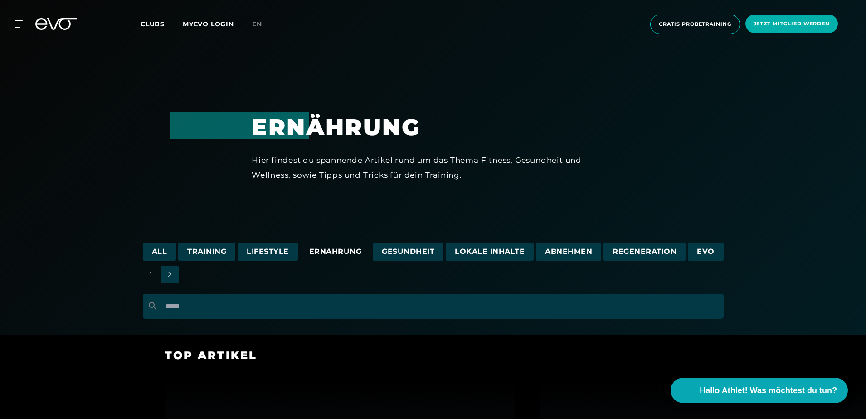 This screenshot has width=866, height=419. Describe the element at coordinates (759, 390) in the screenshot. I see `button: Hallo Athlet! Was möchtest du tun?` at that location.